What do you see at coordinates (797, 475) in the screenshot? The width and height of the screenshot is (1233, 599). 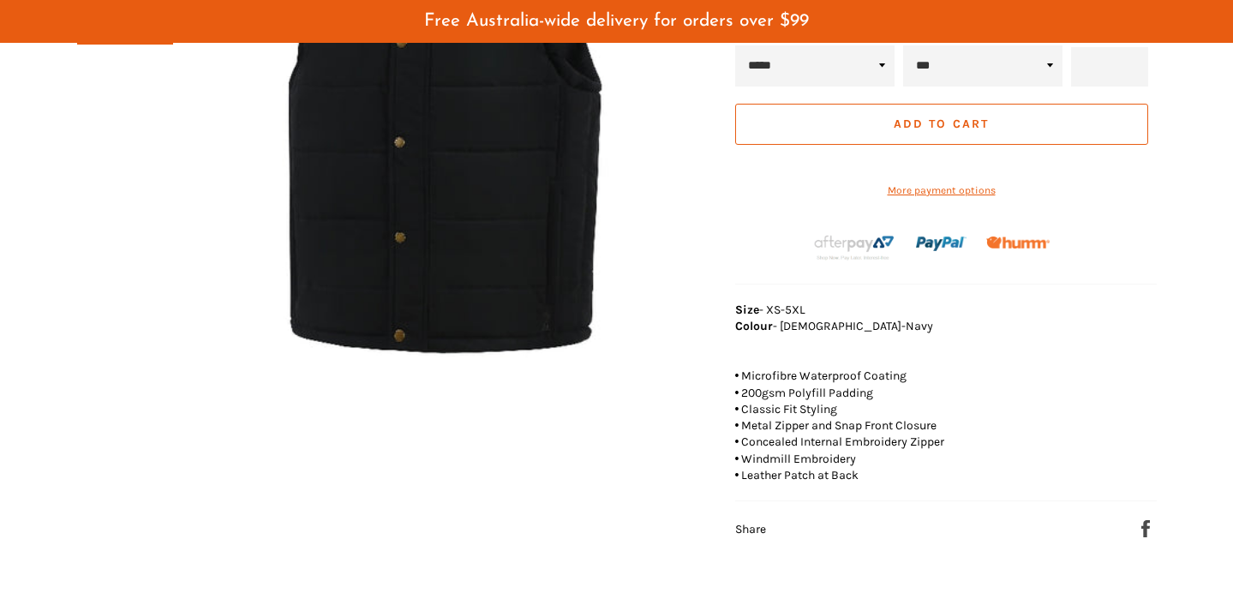 I see `span: • Leather Patch at Back` at bounding box center [797, 475].